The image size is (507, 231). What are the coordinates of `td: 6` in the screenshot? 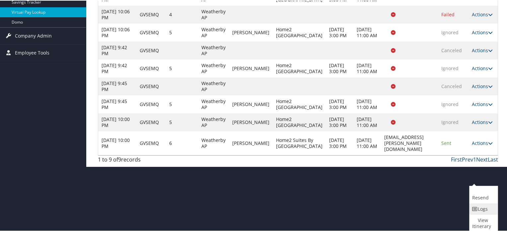 It's located at (182, 142).